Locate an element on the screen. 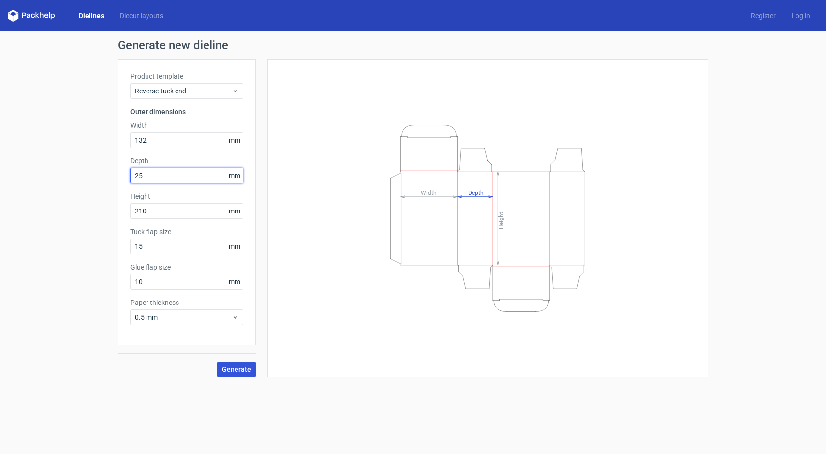 This screenshot has width=826, height=454. a: Diecut layouts is located at coordinates (142, 16).